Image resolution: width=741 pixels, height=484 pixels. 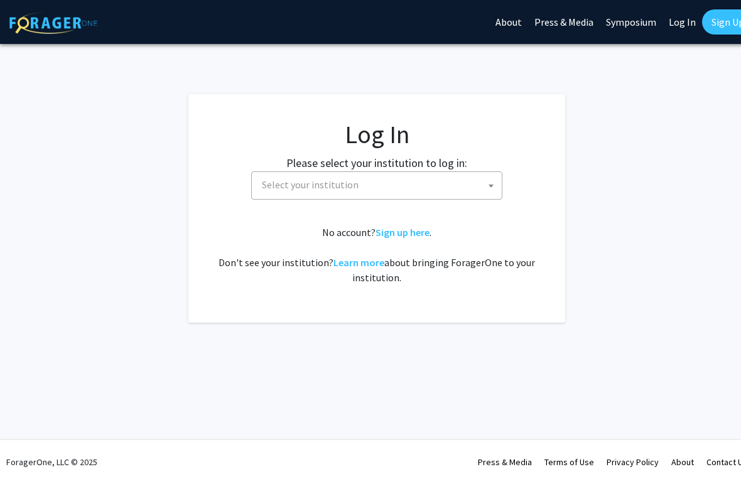 What do you see at coordinates (377, 163) in the screenshot?
I see `label: Please select your institution to log in:` at bounding box center [377, 163].